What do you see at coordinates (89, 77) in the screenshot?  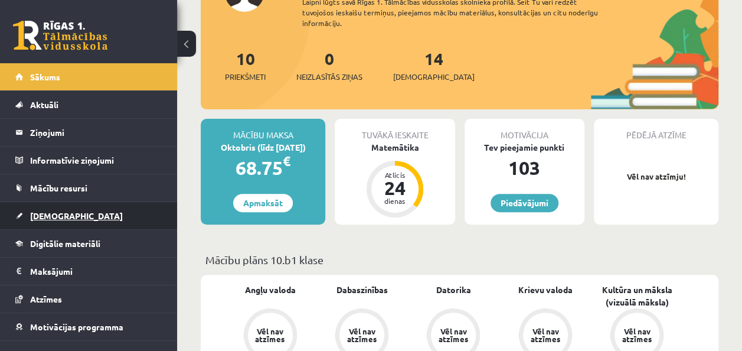 I see `a: Sākums` at bounding box center [89, 77].